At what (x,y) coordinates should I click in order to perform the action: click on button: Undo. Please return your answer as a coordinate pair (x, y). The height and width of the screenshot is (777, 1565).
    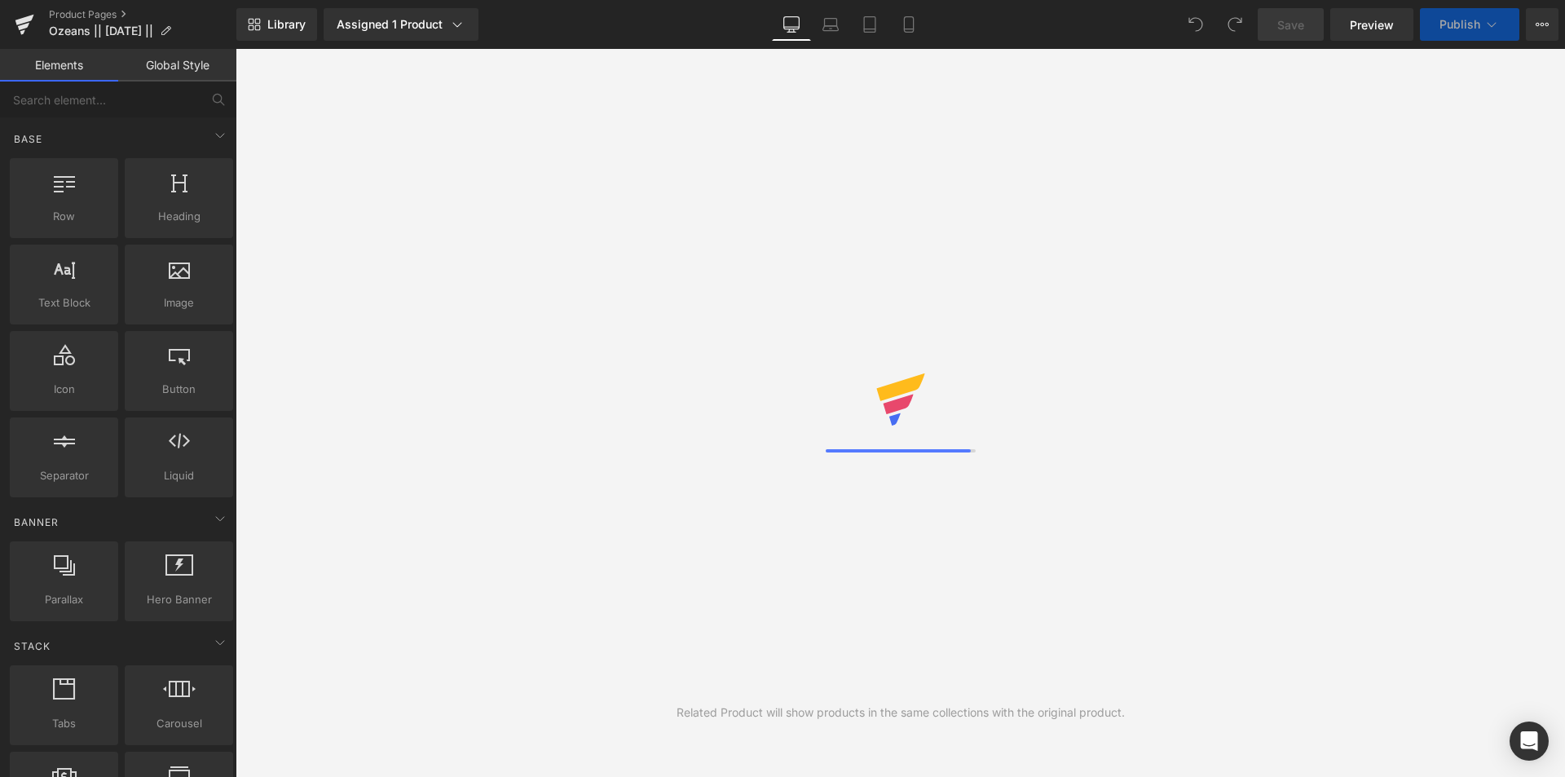
    Looking at the image, I should click on (1196, 24).